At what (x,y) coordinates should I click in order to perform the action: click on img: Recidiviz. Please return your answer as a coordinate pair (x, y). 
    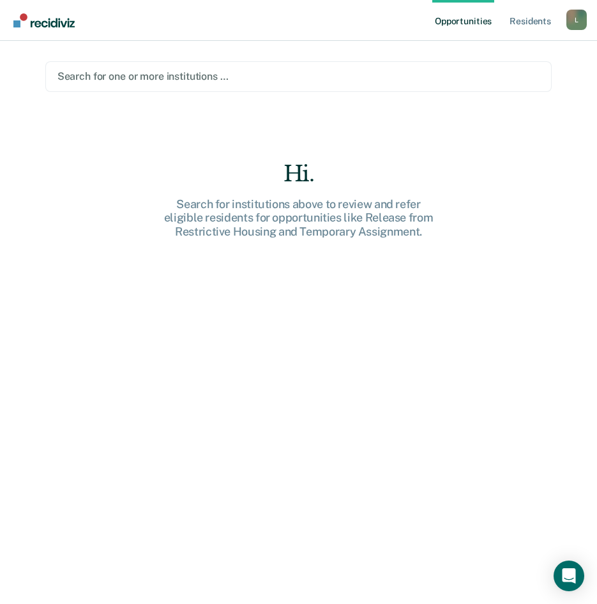
    Looking at the image, I should click on (44, 20).